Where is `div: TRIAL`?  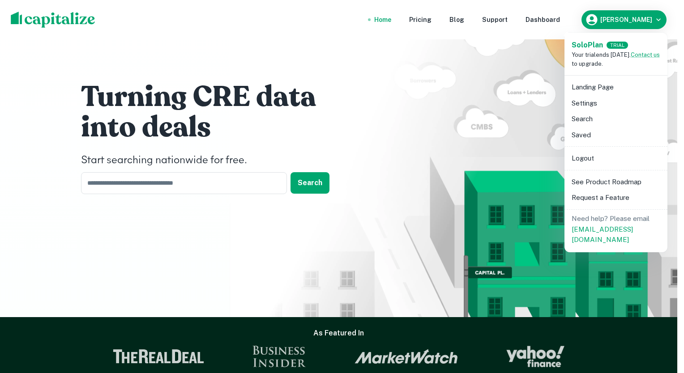 div: TRIAL is located at coordinates (617, 45).